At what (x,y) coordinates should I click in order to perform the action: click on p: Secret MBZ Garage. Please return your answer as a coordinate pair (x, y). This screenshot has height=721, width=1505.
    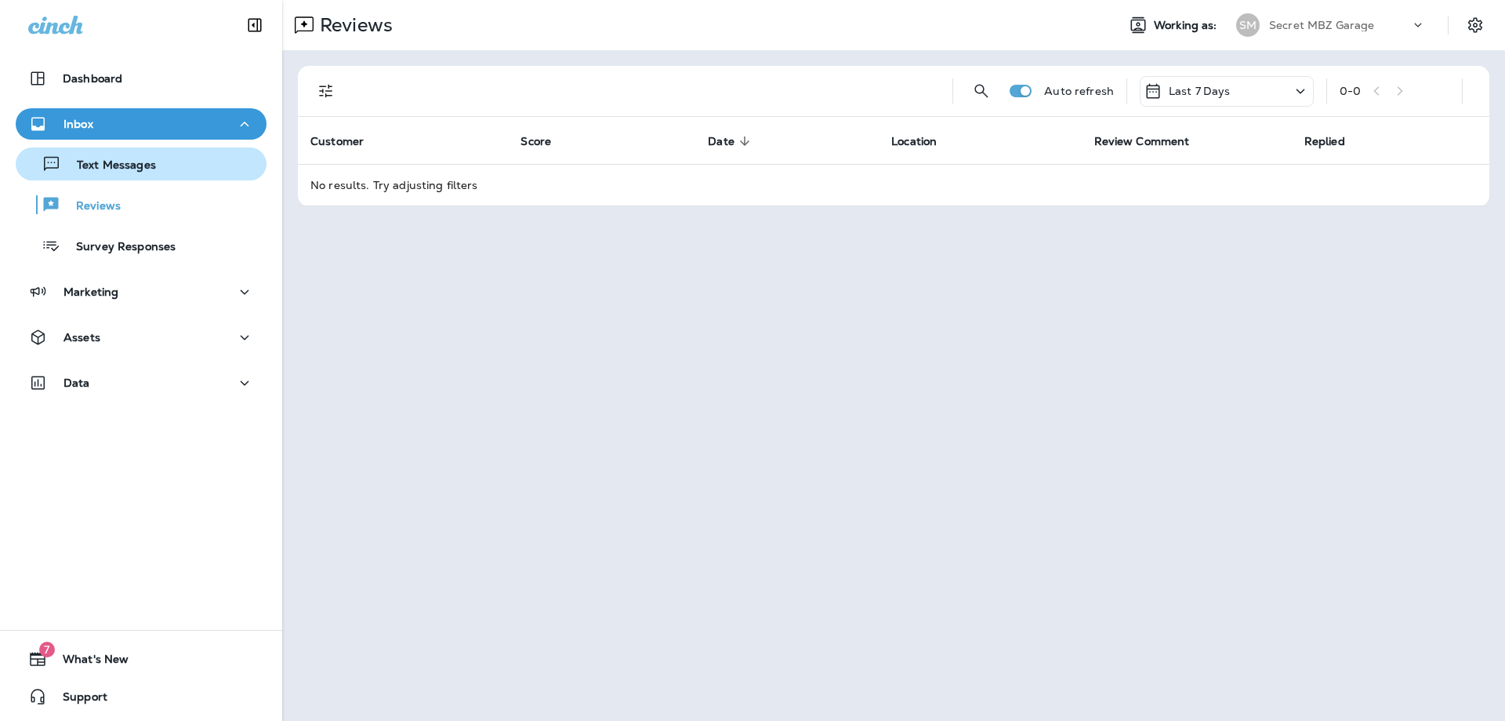
    Looking at the image, I should click on (1322, 25).